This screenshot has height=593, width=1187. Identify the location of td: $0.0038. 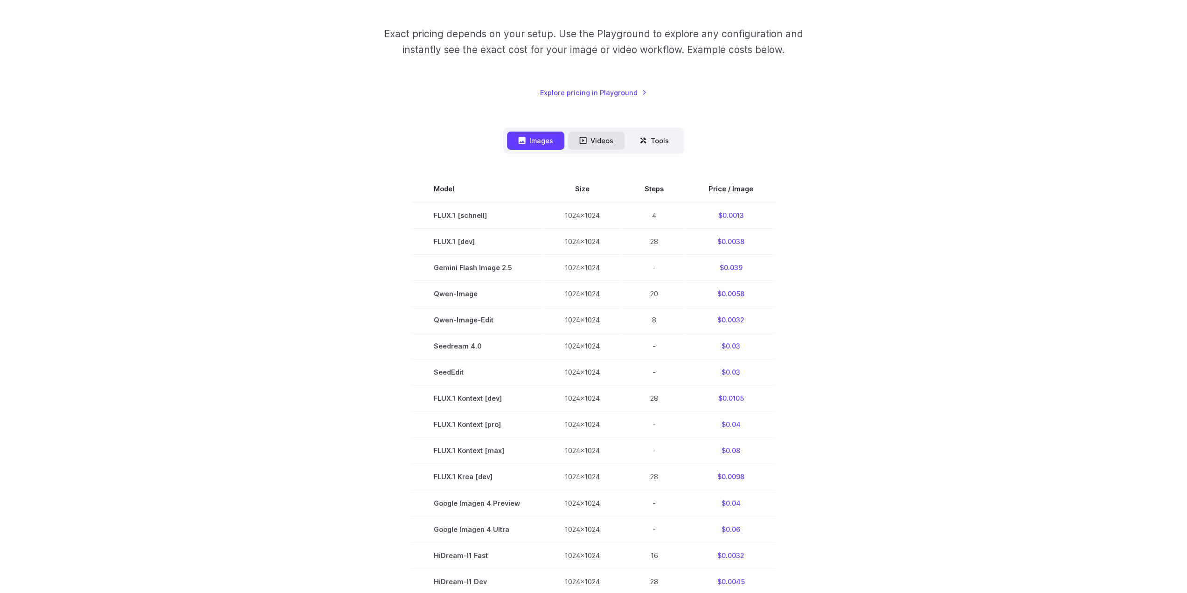
(731, 242).